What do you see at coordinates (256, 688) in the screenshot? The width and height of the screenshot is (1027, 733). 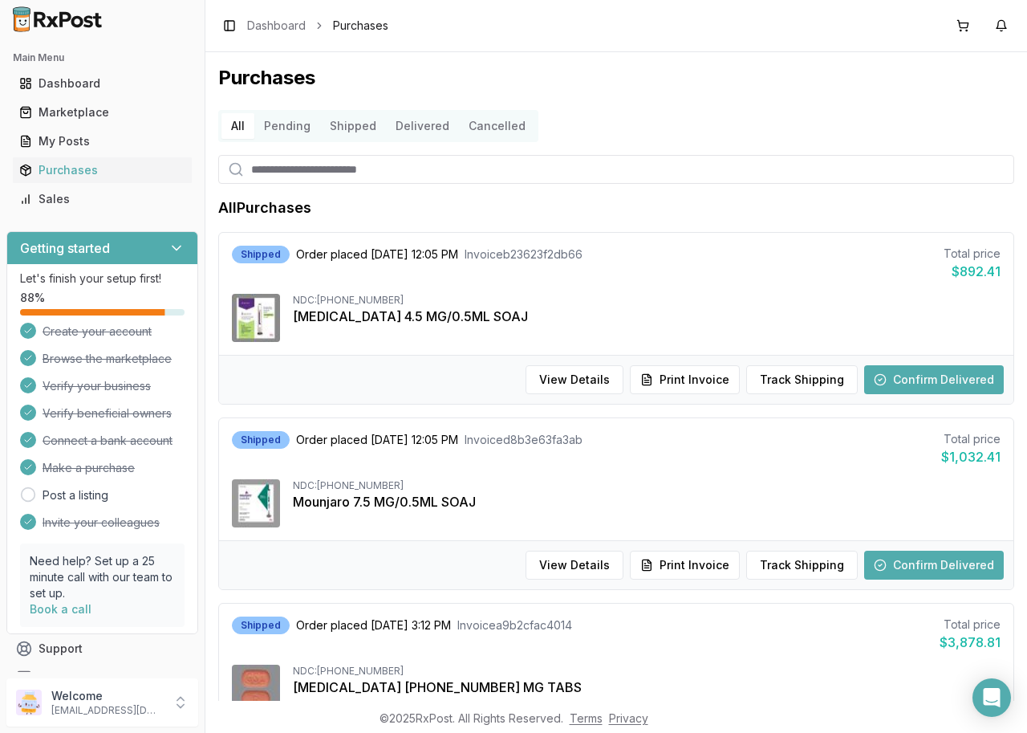 I see `img: Biktarvy 30-120-15 MG TABS` at bounding box center [256, 688].